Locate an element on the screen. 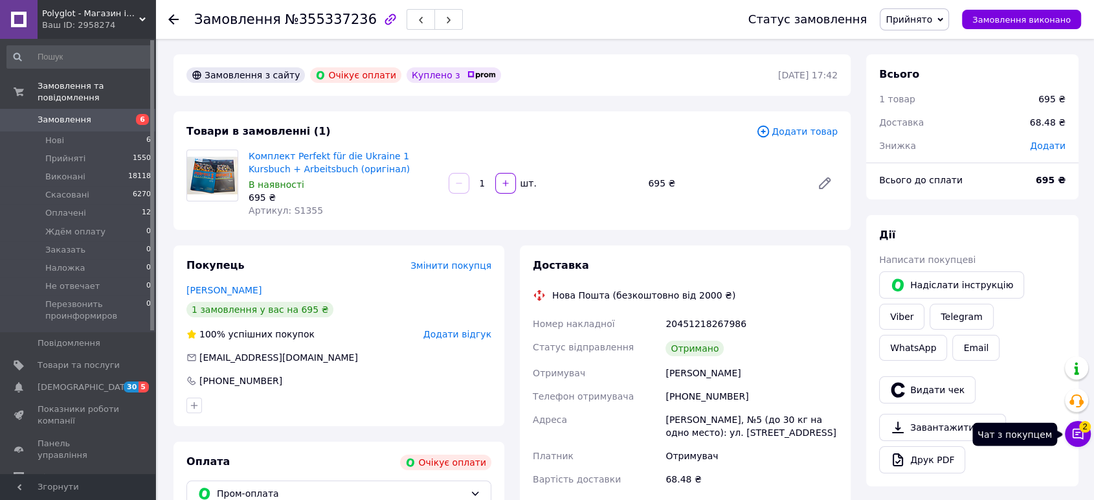  div: Нова Пошта (безкоштовно від 2000 ₴) is located at coordinates (644, 295).